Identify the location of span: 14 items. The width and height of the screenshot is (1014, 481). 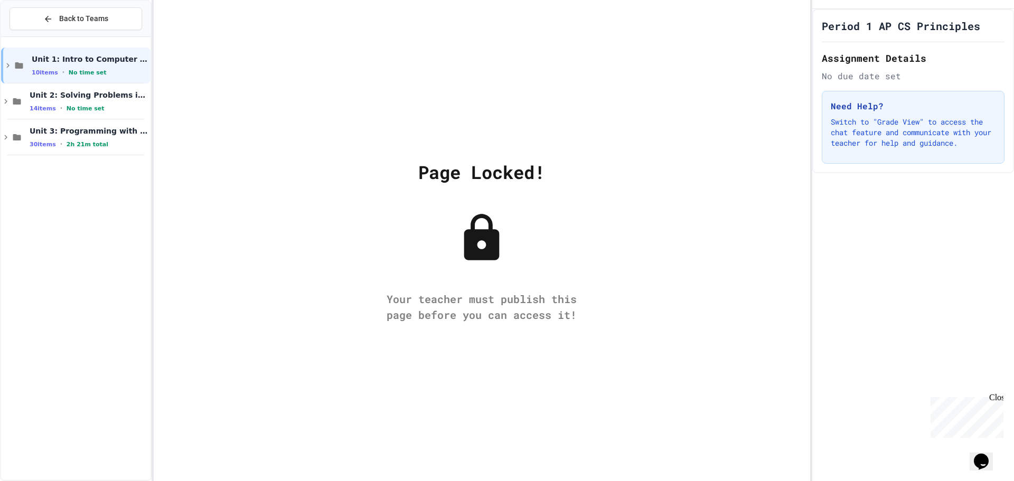
(43, 108).